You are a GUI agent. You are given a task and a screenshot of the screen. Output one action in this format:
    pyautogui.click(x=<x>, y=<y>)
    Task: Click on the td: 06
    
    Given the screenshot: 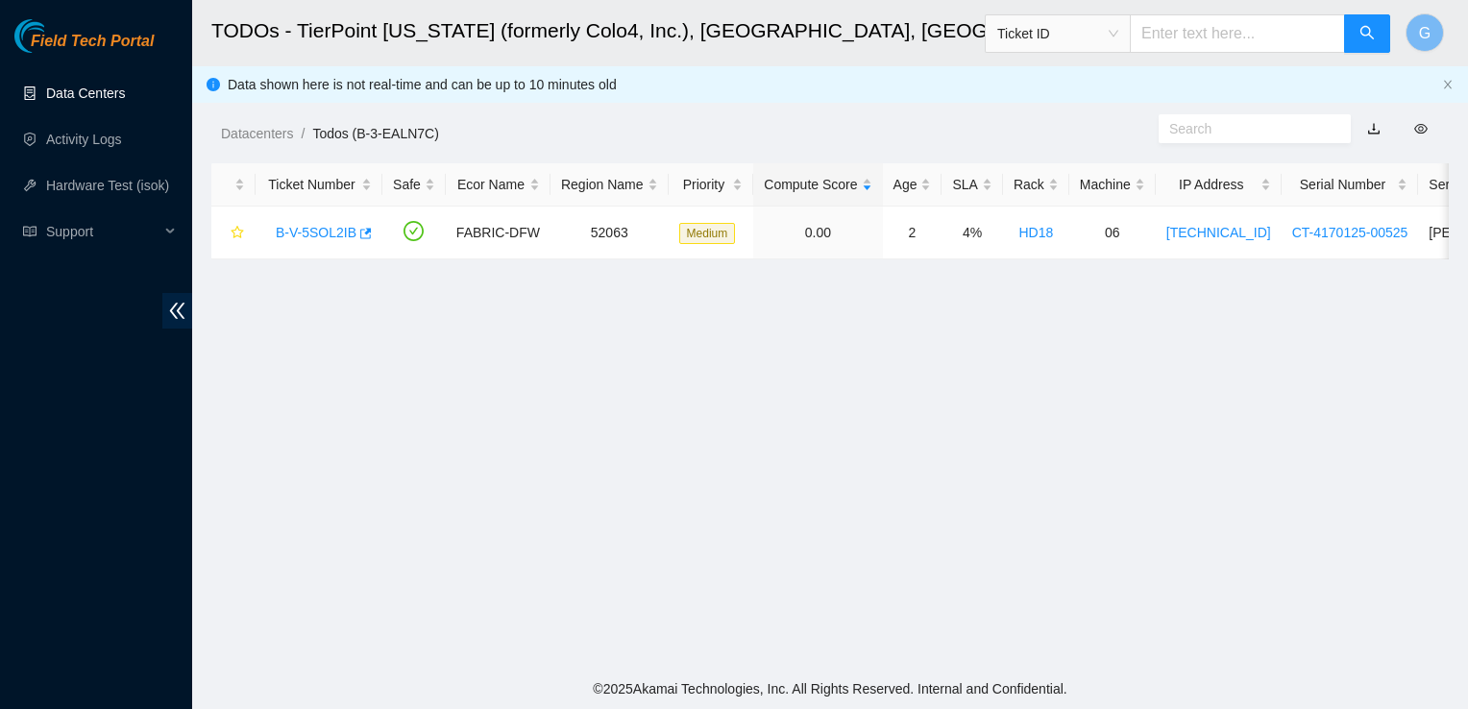 What is the action you would take?
    pyautogui.click(x=1113, y=233)
    